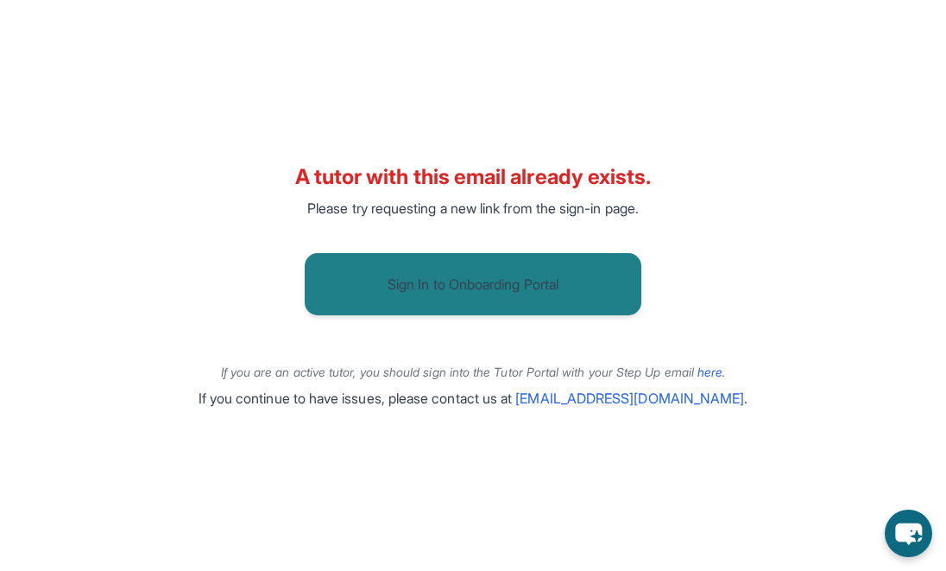  Describe the element at coordinates (473, 284) in the screenshot. I see `a: Sign In to Onboarding Portal` at that location.